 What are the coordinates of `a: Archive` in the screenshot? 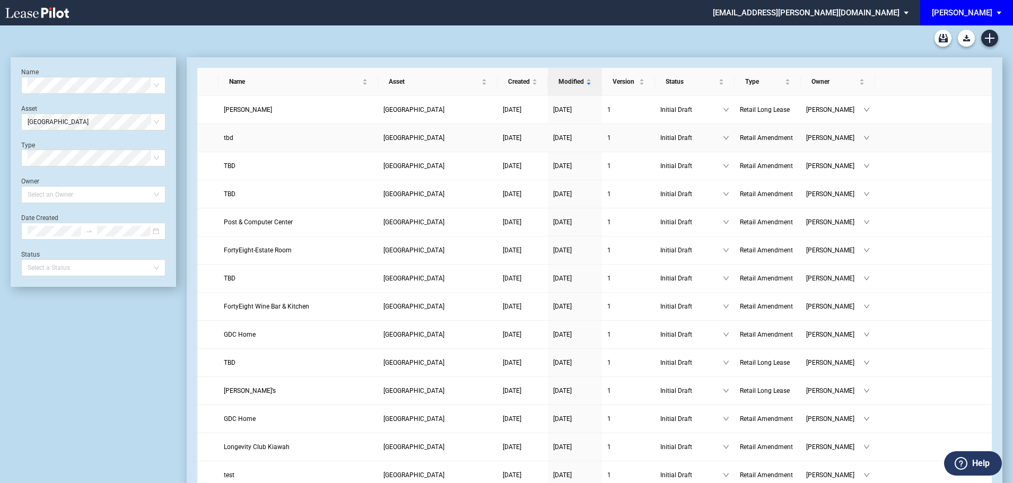 It's located at (943, 38).